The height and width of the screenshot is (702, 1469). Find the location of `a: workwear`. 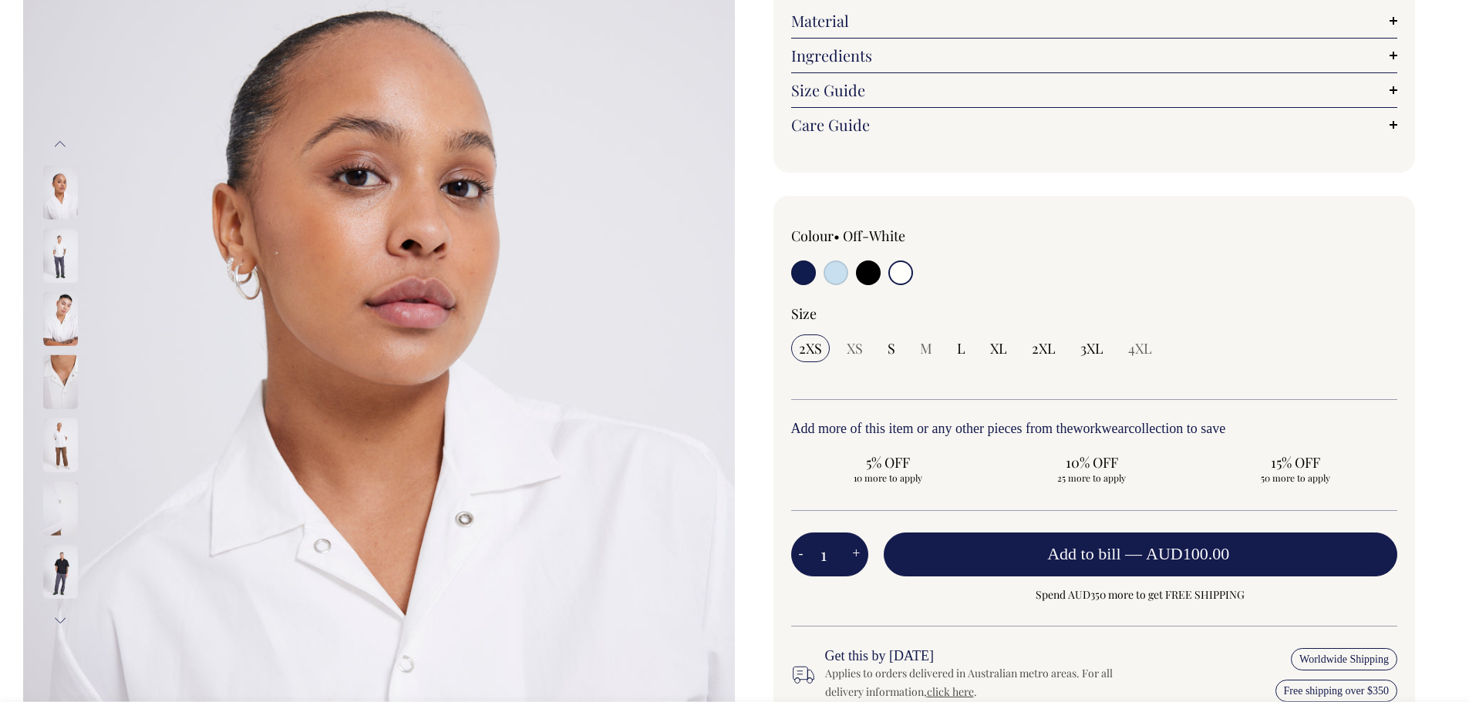

a: workwear is located at coordinates (1100, 429).